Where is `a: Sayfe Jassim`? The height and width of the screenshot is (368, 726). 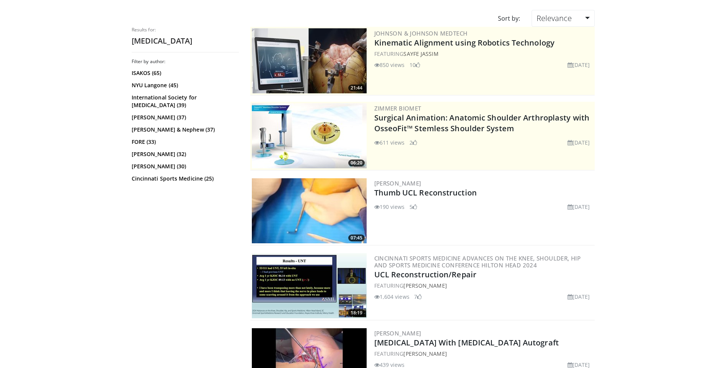
a: Sayfe Jassim is located at coordinates (421, 54).